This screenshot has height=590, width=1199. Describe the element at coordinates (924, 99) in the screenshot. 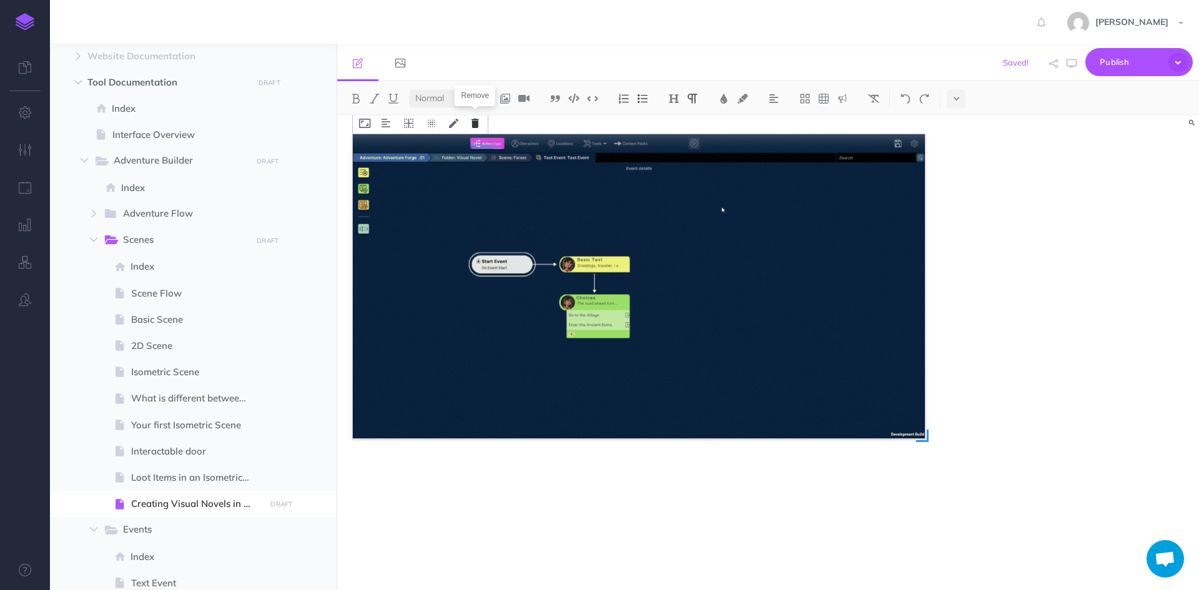

I see `img: Redo` at that location.